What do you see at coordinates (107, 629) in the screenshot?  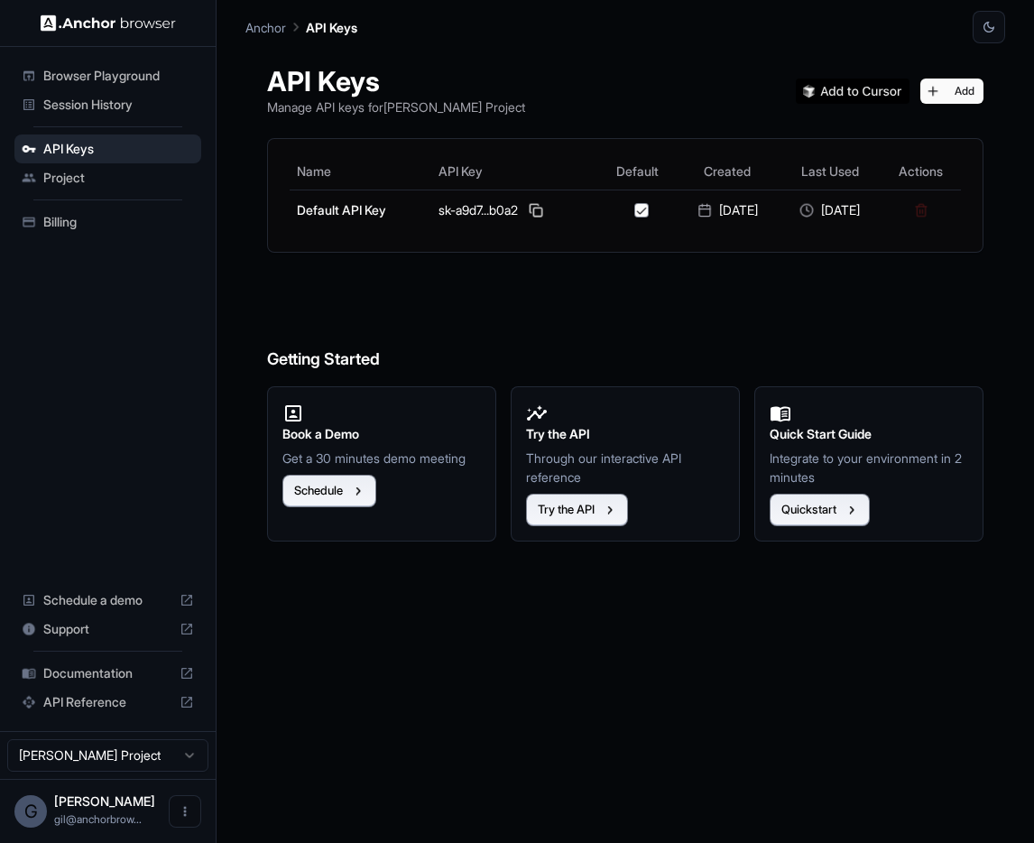 I see `div: Support` at bounding box center [107, 629].